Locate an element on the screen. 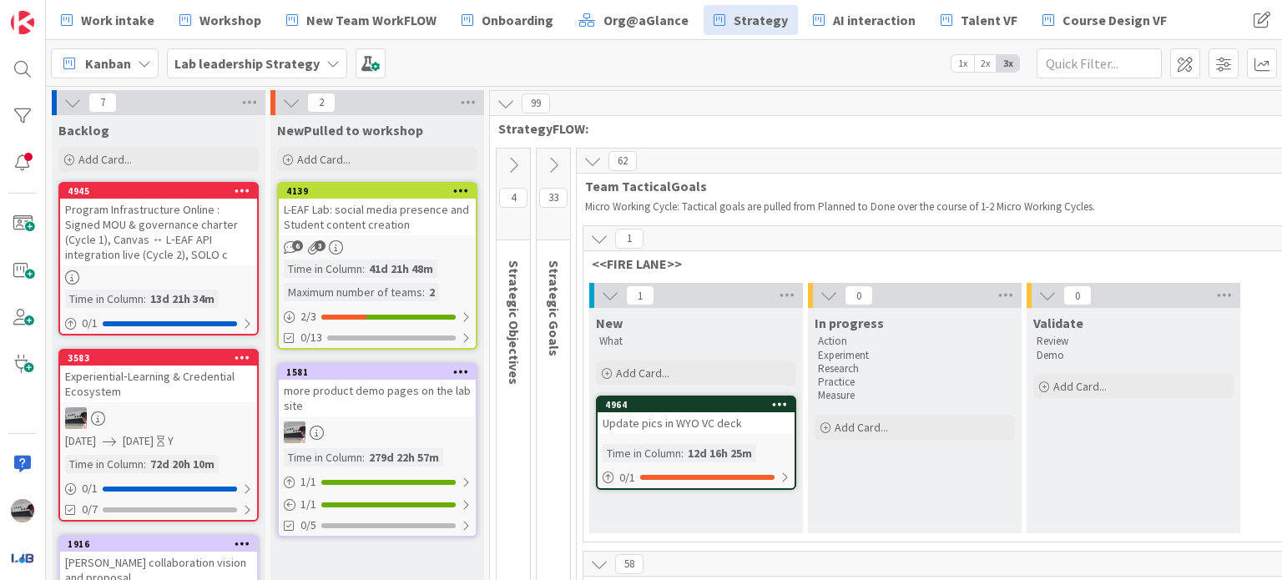 The width and height of the screenshot is (1282, 580). span: Validate is located at coordinates (1058, 323).